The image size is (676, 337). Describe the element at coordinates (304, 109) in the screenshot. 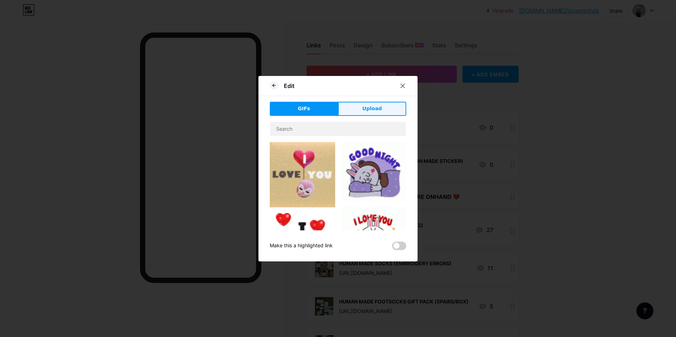

I see `span: GIFs` at that location.